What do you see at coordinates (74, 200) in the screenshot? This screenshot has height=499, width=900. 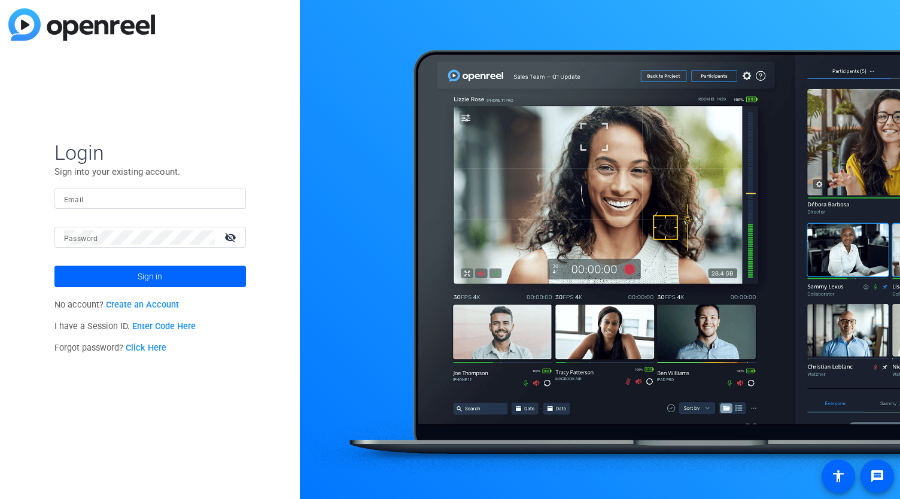 I see `mat-label: Email` at bounding box center [74, 200].